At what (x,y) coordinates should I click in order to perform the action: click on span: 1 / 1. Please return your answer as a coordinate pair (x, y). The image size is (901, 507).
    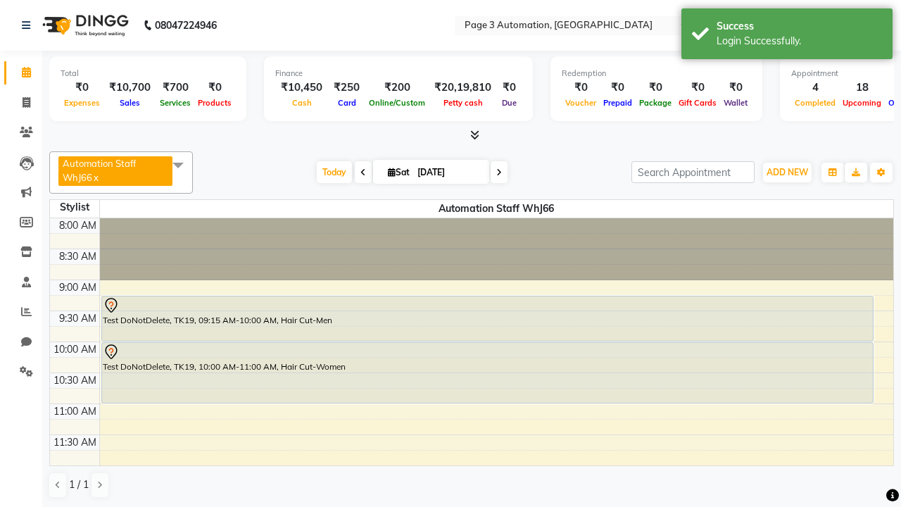
    Looking at the image, I should click on (79, 484).